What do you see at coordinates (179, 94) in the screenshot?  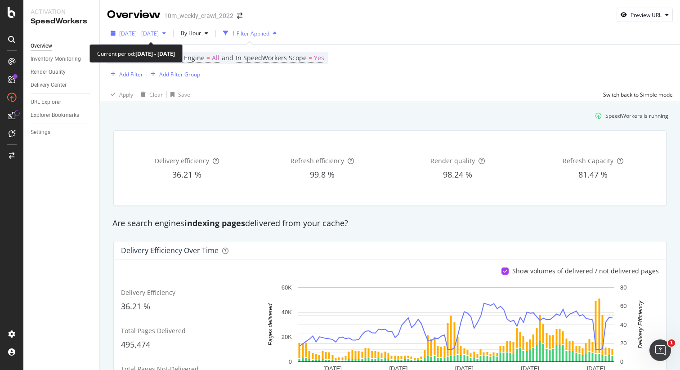 I see `button: Save` at bounding box center [179, 94].